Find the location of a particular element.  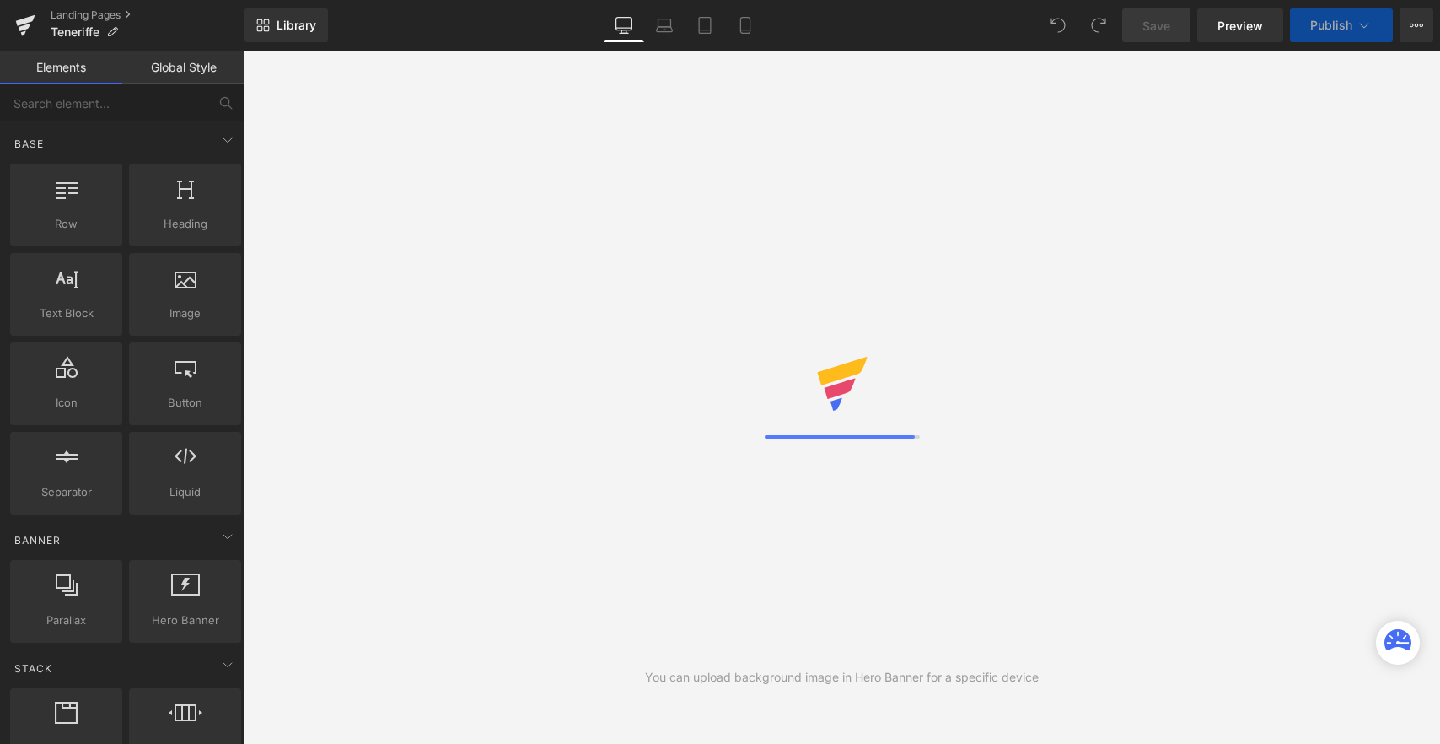

span: Icon is located at coordinates (66, 402).